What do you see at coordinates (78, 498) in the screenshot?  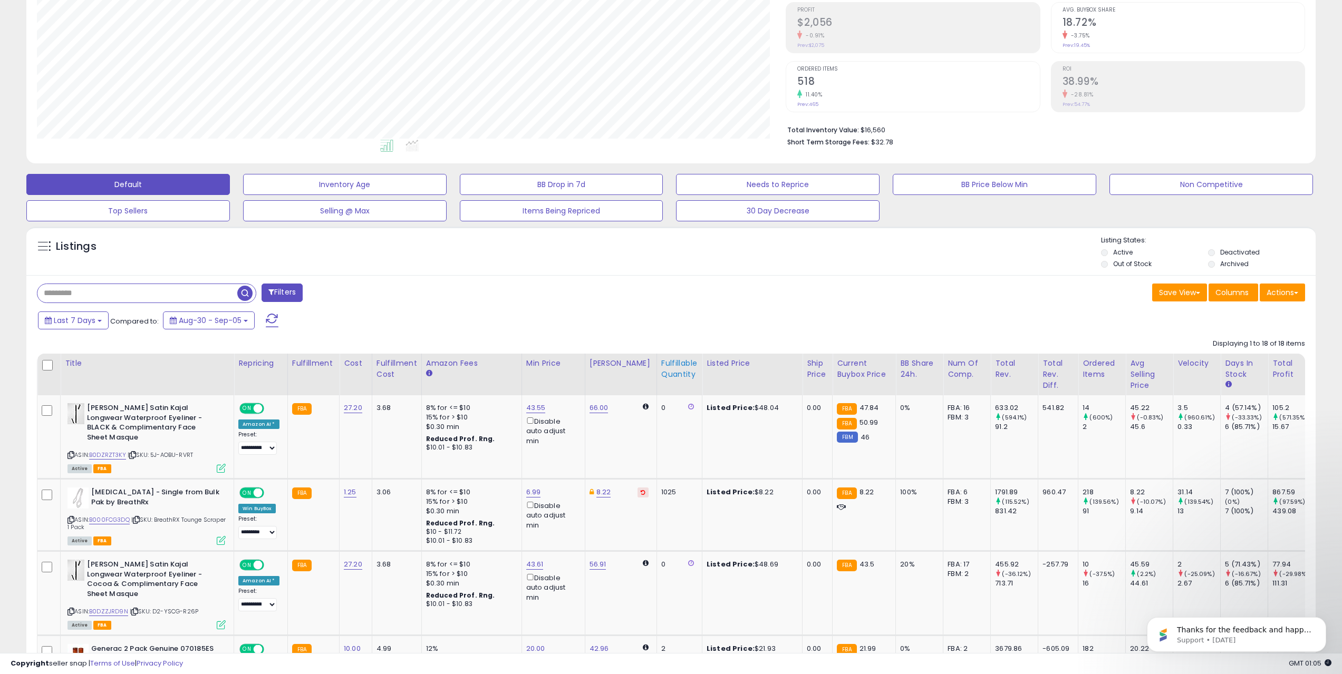 I see `img: 31gL7x2BRML._SL40_.jpg` at bounding box center [78, 498].